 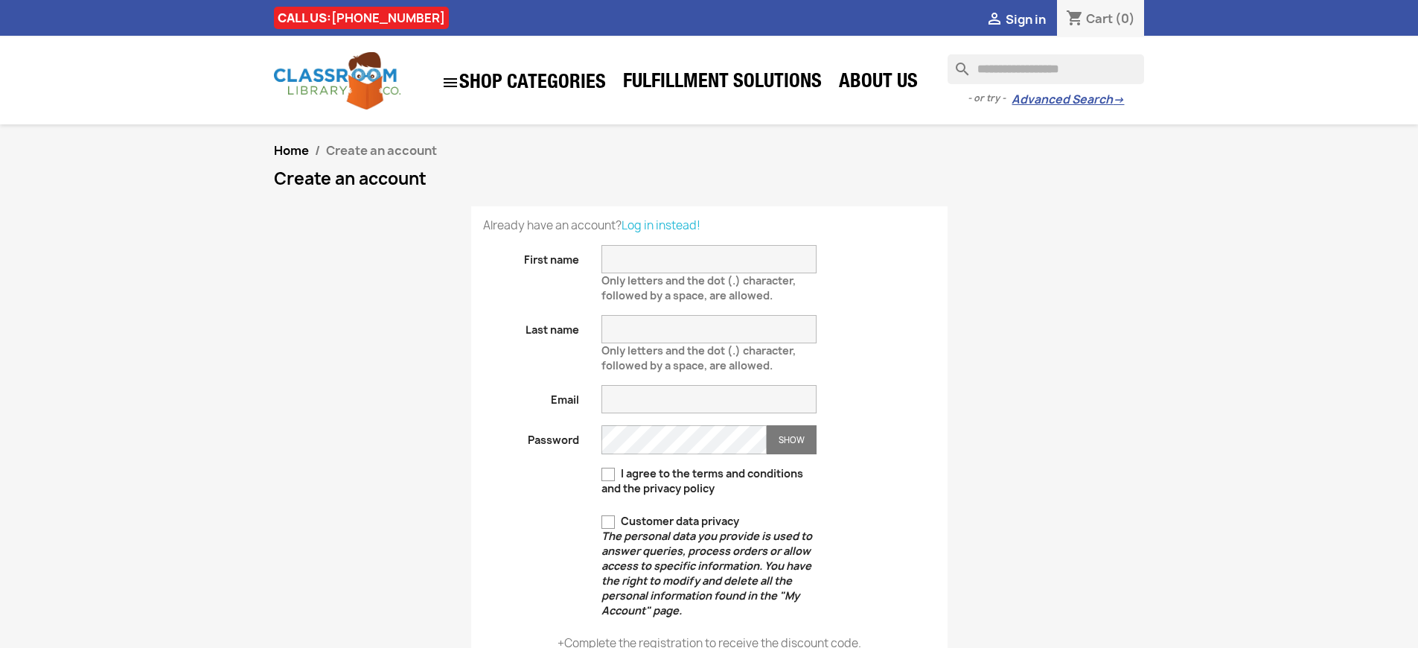 What do you see at coordinates (722, 83) in the screenshot?
I see `a: Fulfillment Solutions` at bounding box center [722, 83].